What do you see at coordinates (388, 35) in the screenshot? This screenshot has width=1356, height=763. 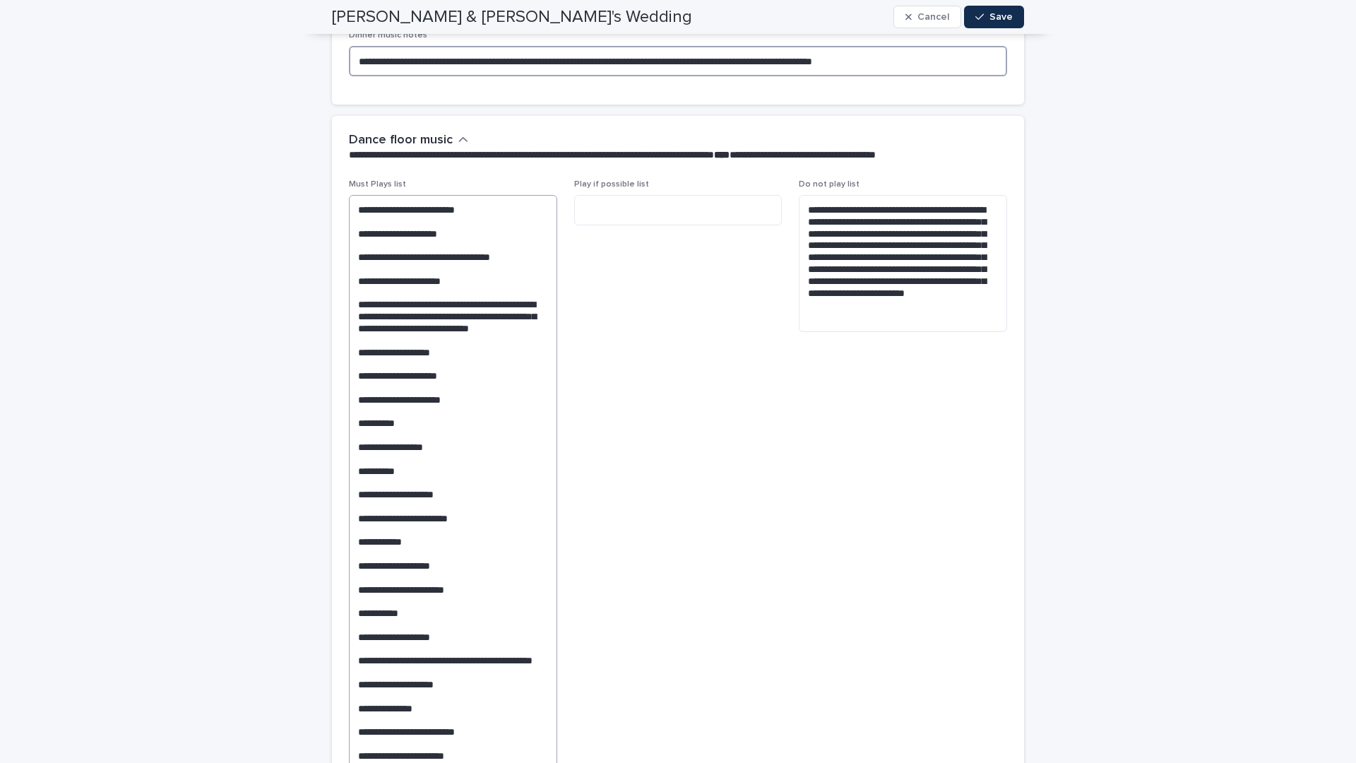 I see `span: Dinner music notes` at bounding box center [388, 35].